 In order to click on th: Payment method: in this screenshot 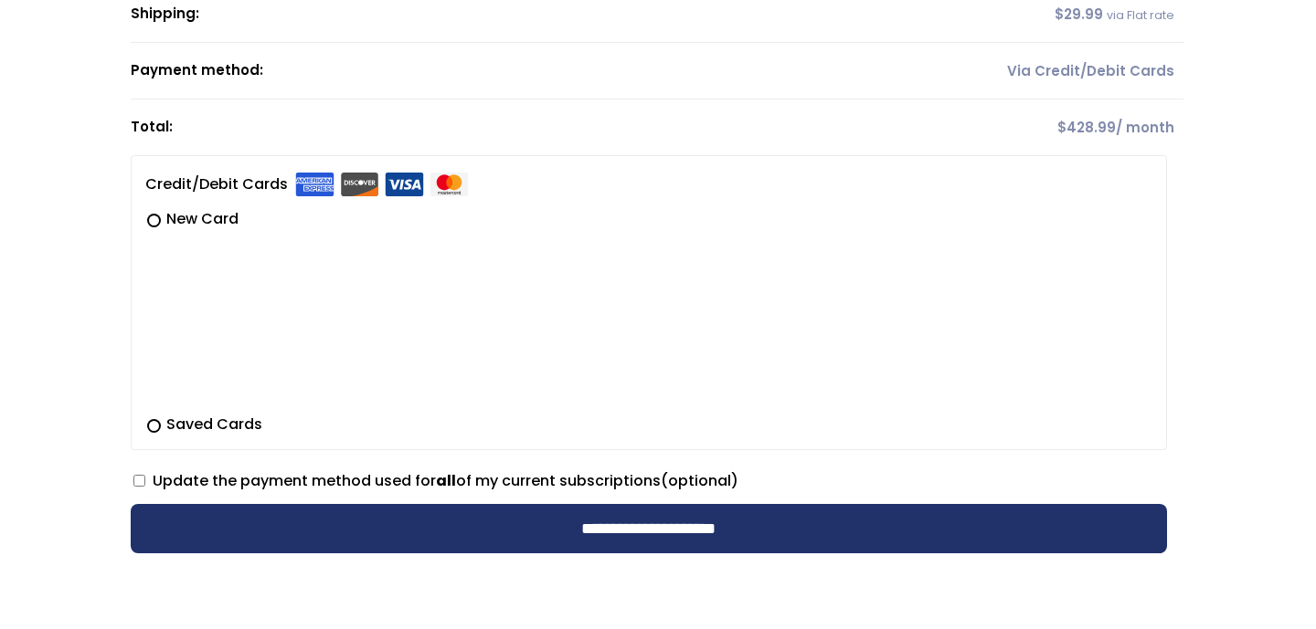, I will do `click(467, 71)`.